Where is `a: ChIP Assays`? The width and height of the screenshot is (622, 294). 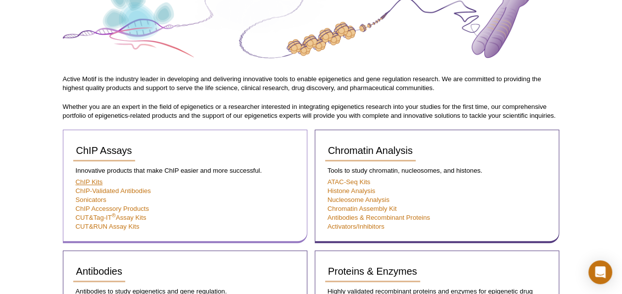 a: ChIP Assays is located at coordinates (104, 150).